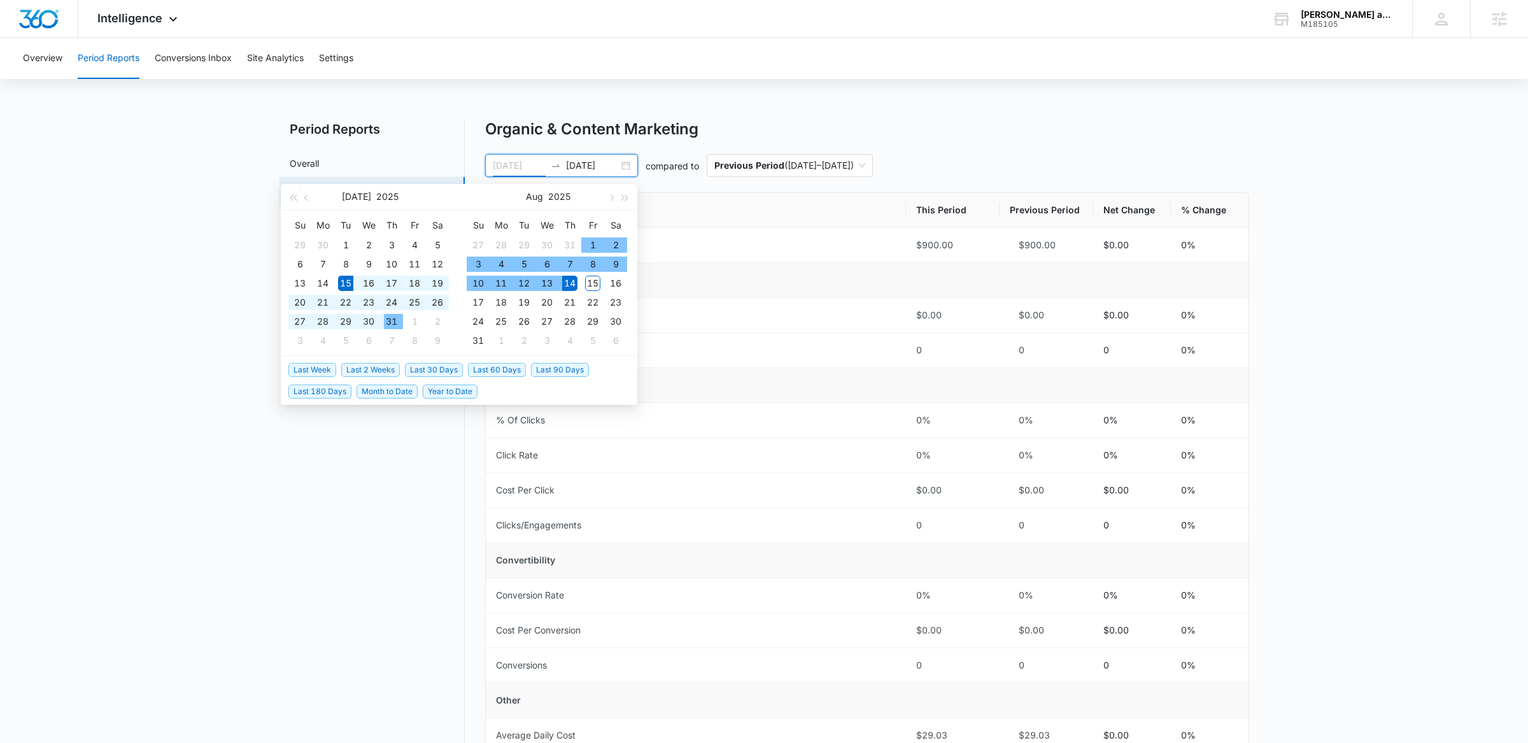  I want to click on button: Settings, so click(336, 59).